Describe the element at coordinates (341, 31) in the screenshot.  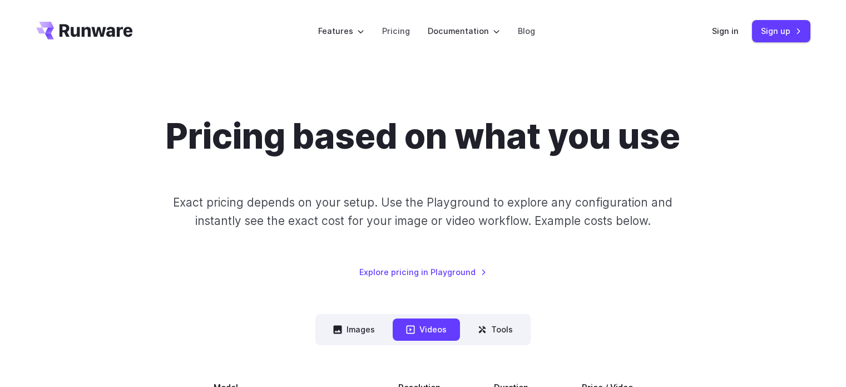
I see `label: Features` at that location.